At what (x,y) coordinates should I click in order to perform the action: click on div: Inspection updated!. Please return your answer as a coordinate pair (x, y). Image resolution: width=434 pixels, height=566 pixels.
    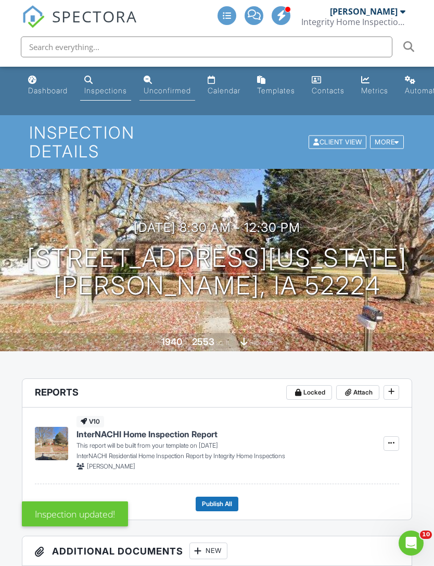
    Looking at the image, I should click on (75, 514).